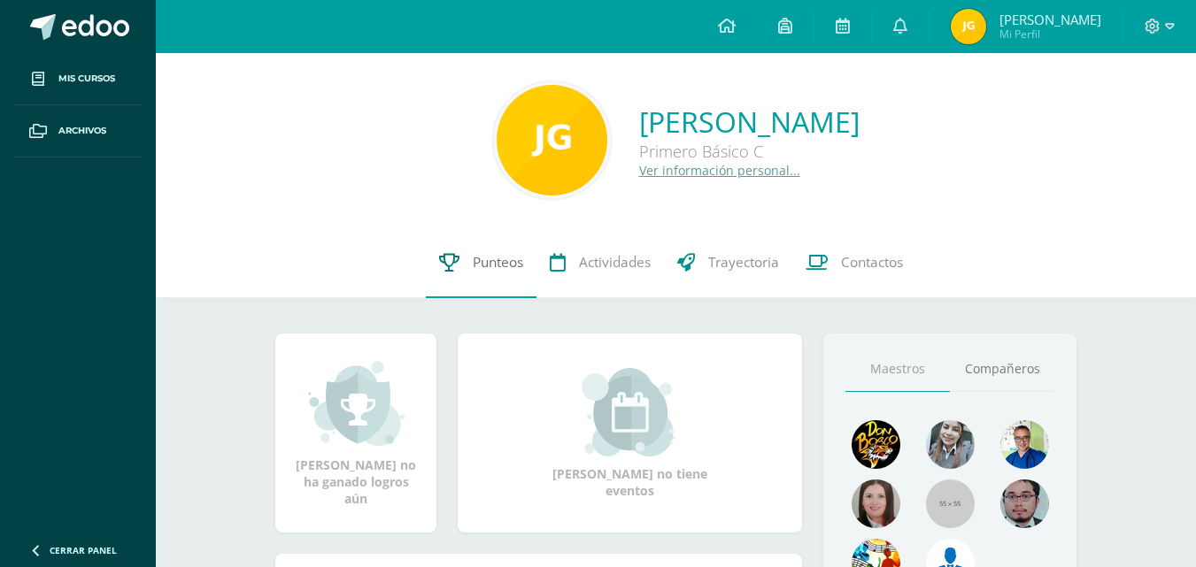  Describe the element at coordinates (950, 444) in the screenshot. I see `img: 45bd7986b8947ad7e5894cbc9b781108.png` at that location.